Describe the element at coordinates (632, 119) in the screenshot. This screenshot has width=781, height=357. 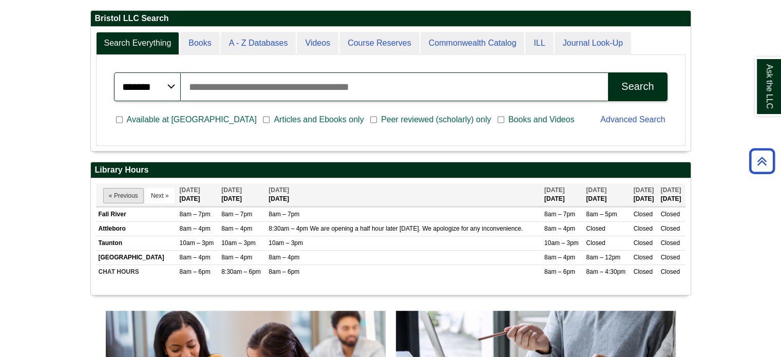
I see `a: Advanced Search` at that location.